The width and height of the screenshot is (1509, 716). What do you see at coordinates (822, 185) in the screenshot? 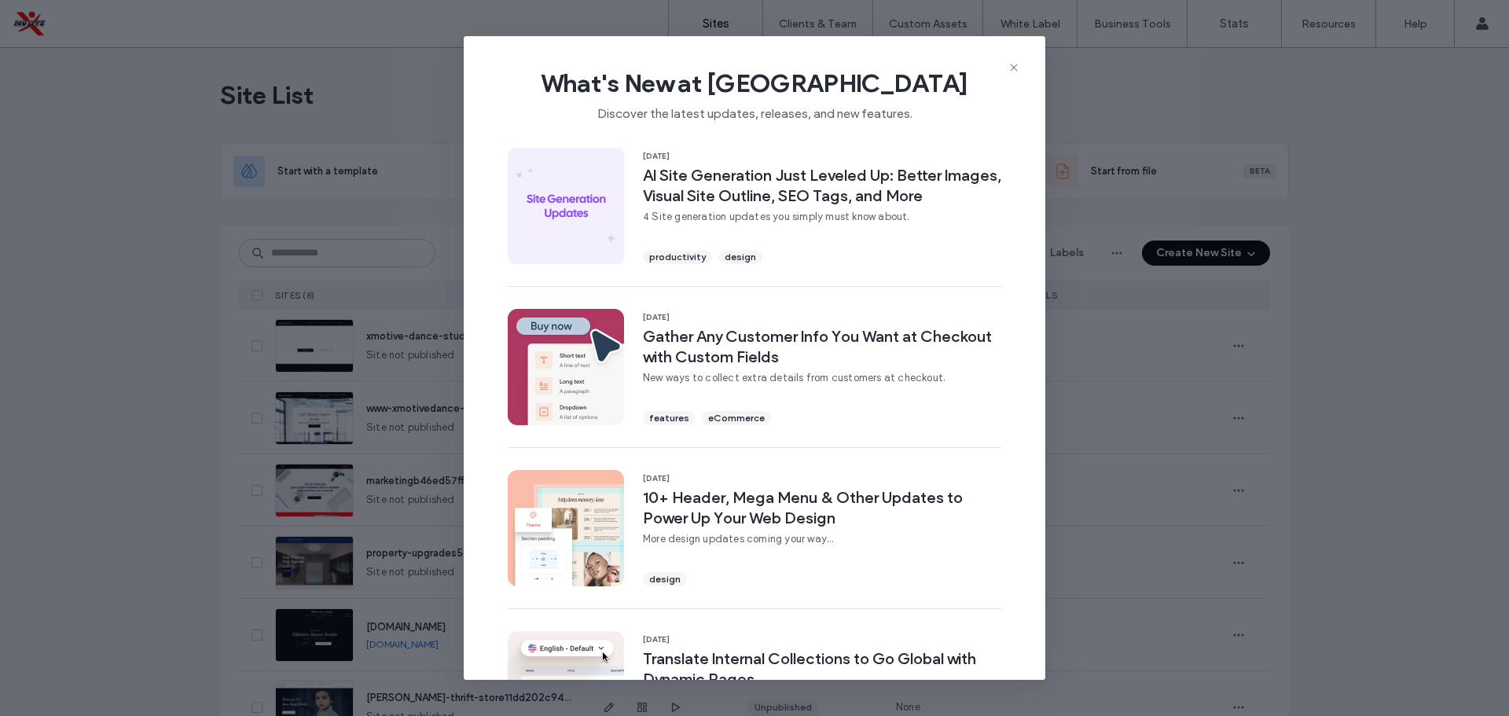
I see `span: AI Site Generation Just Leveled Up: Better Images, Visual Site Outline, SEO Tags, and More` at bounding box center [822, 185].